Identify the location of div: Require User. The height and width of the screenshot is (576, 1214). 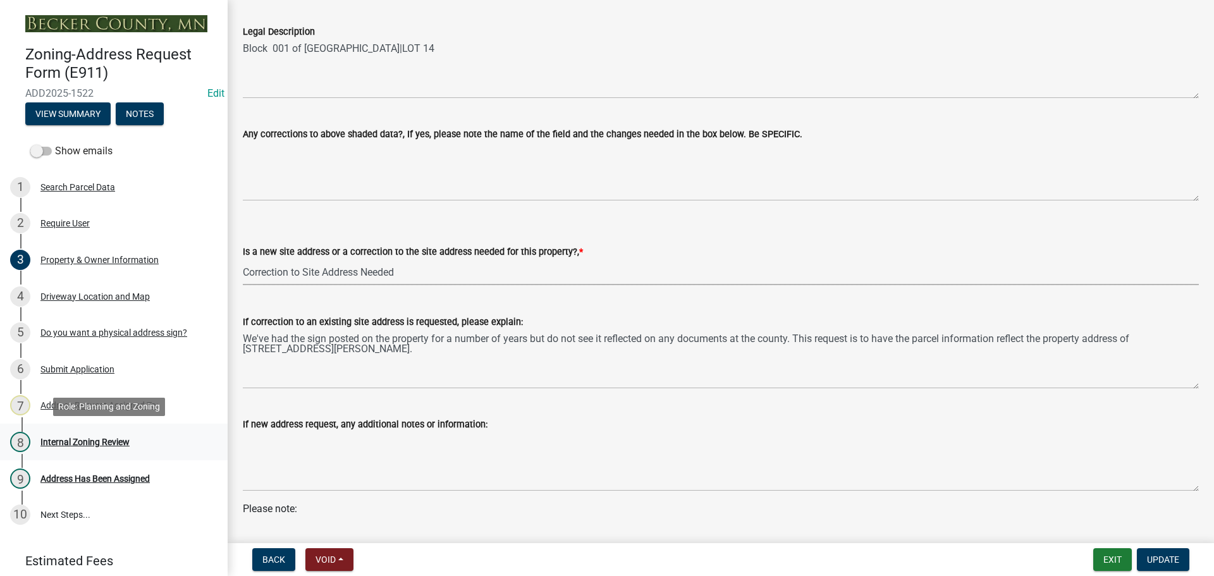
(65, 223).